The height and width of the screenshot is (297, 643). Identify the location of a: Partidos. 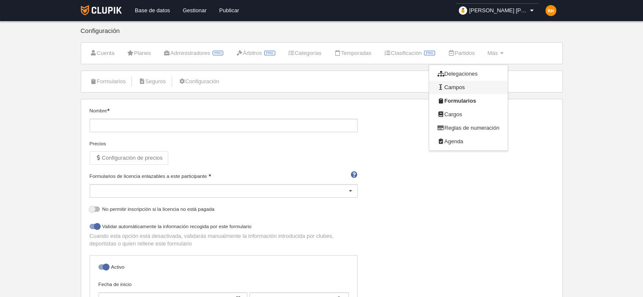
(461, 53).